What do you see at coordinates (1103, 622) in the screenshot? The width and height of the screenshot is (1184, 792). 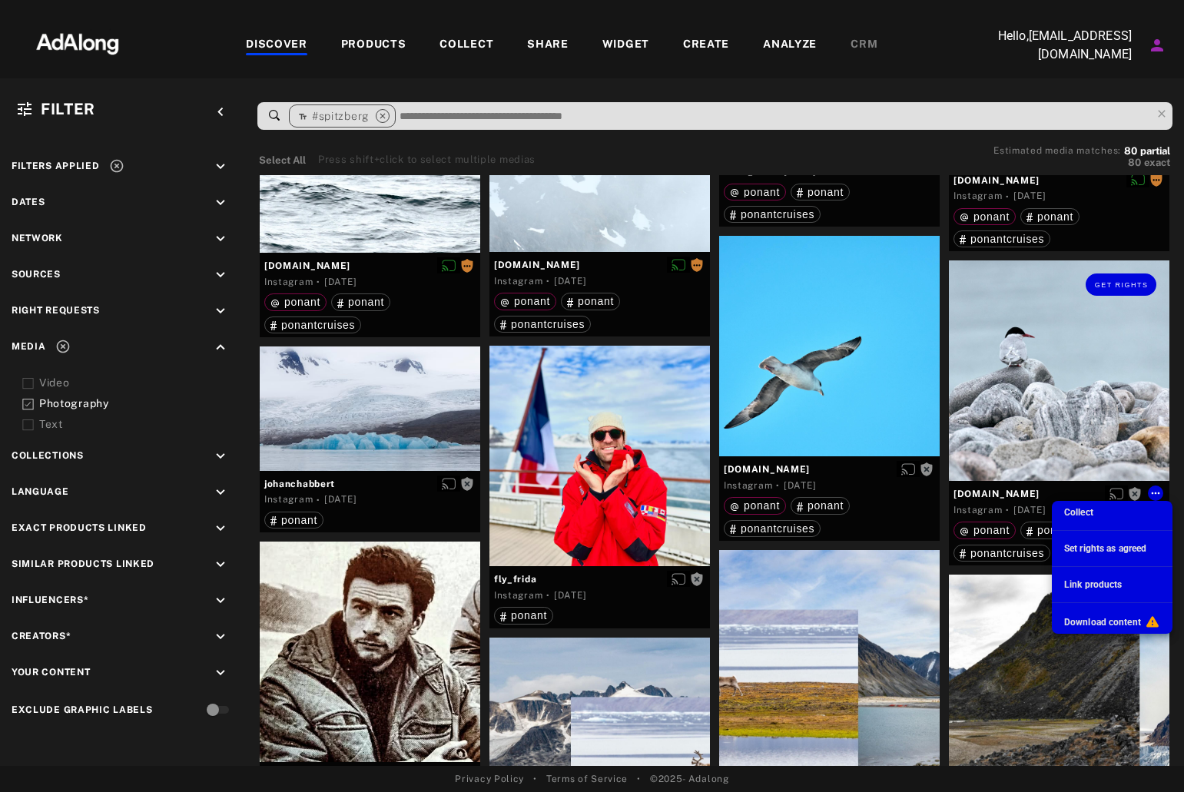 I see `span: Download content` at bounding box center [1103, 622].